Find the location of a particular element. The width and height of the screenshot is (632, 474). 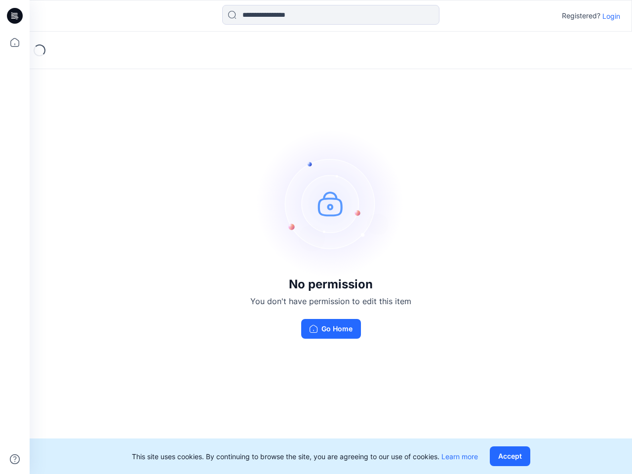

h3: No permission is located at coordinates (331, 284).